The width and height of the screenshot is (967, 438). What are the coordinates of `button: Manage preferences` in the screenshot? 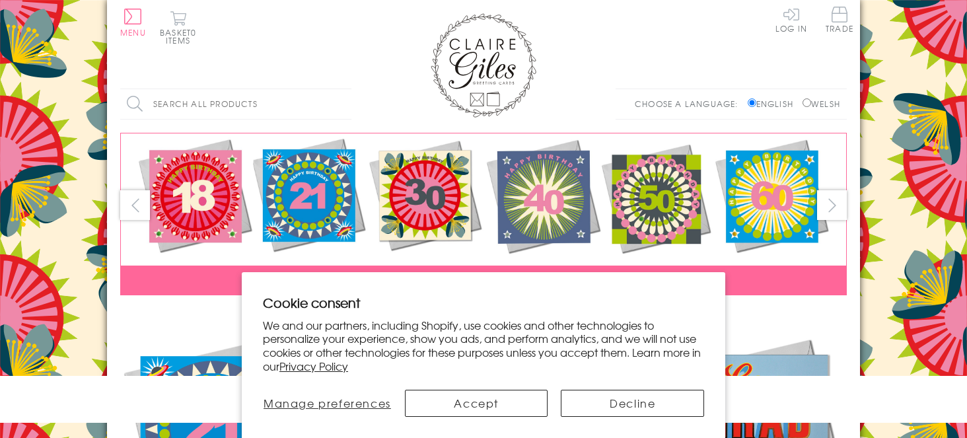 It's located at (327, 403).